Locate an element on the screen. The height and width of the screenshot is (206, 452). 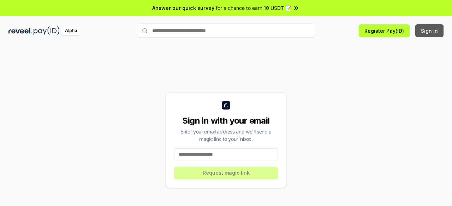
img: pay_id is located at coordinates (47, 31).